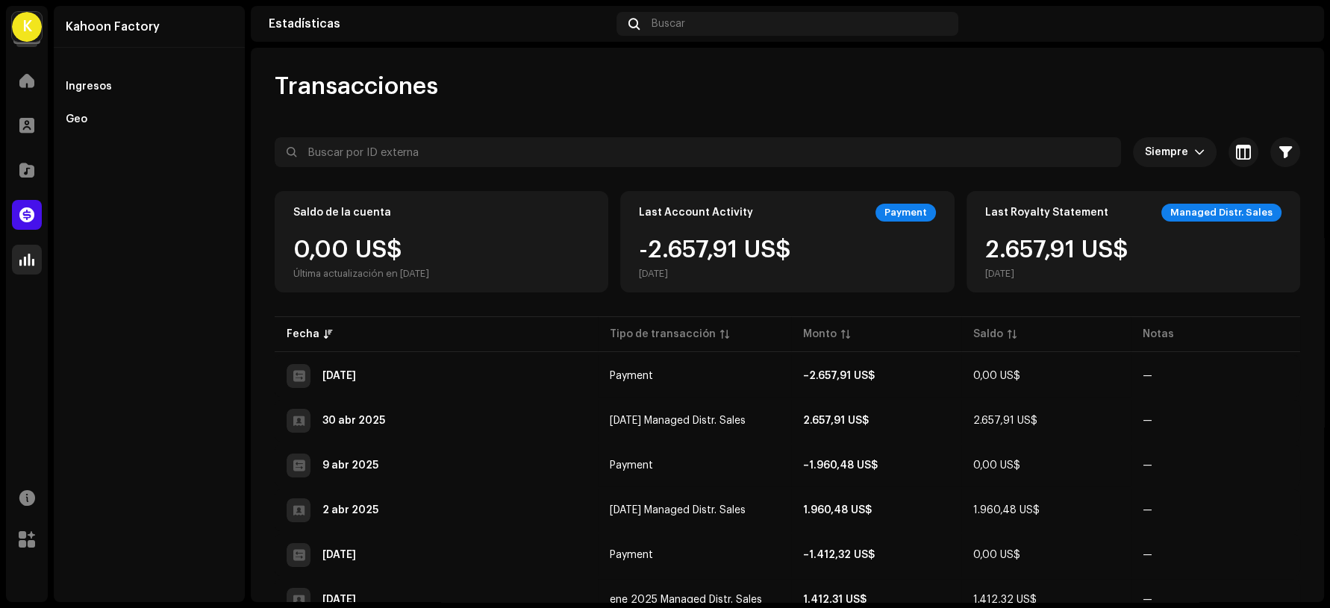  What do you see at coordinates (1046, 213) in the screenshot?
I see `div: Last Royalty Statement` at bounding box center [1046, 213].